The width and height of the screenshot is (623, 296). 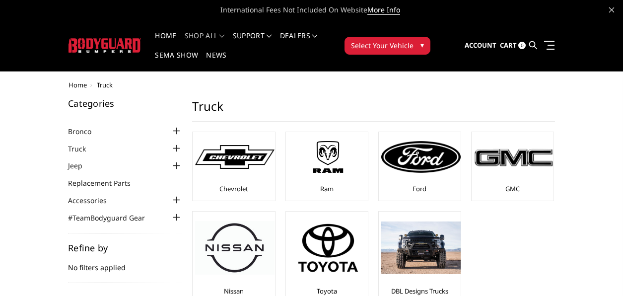 I want to click on h5: Refine by, so click(x=125, y=248).